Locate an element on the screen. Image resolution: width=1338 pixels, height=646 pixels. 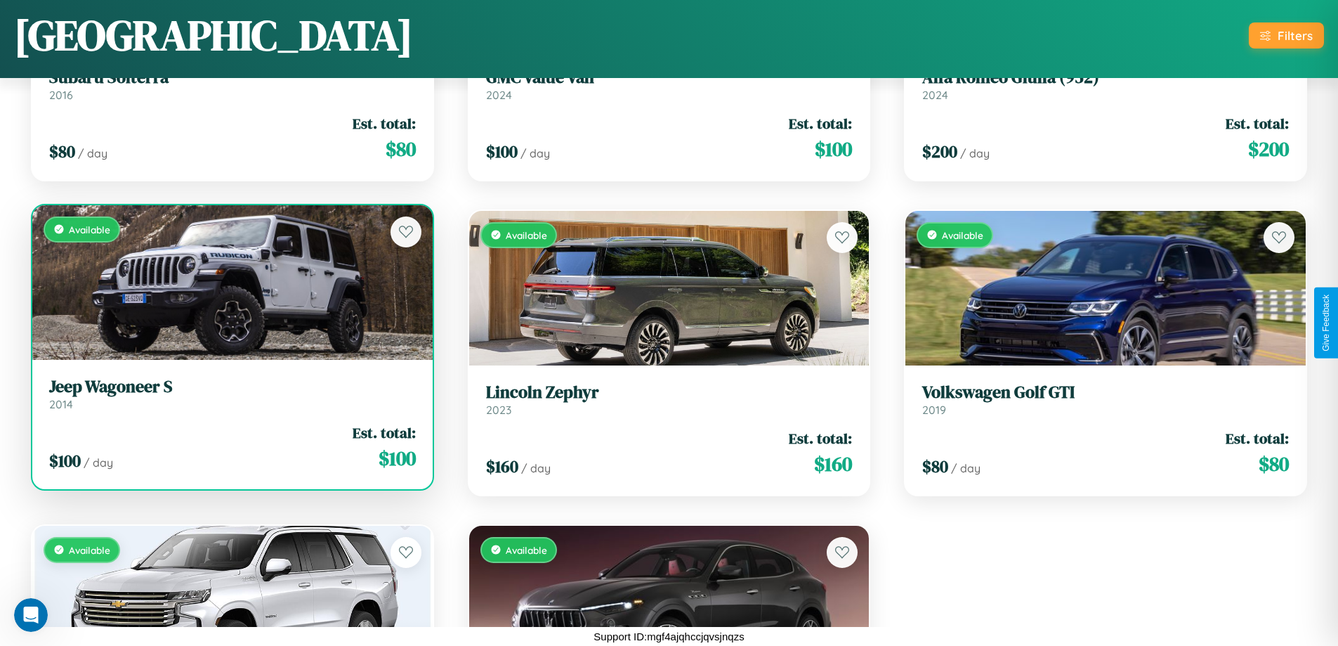
div: Filters is located at coordinates (1295, 35).